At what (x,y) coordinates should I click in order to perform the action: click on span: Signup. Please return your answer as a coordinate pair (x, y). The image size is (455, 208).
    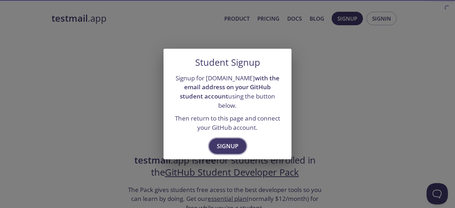
    Looking at the image, I should click on (227, 146).